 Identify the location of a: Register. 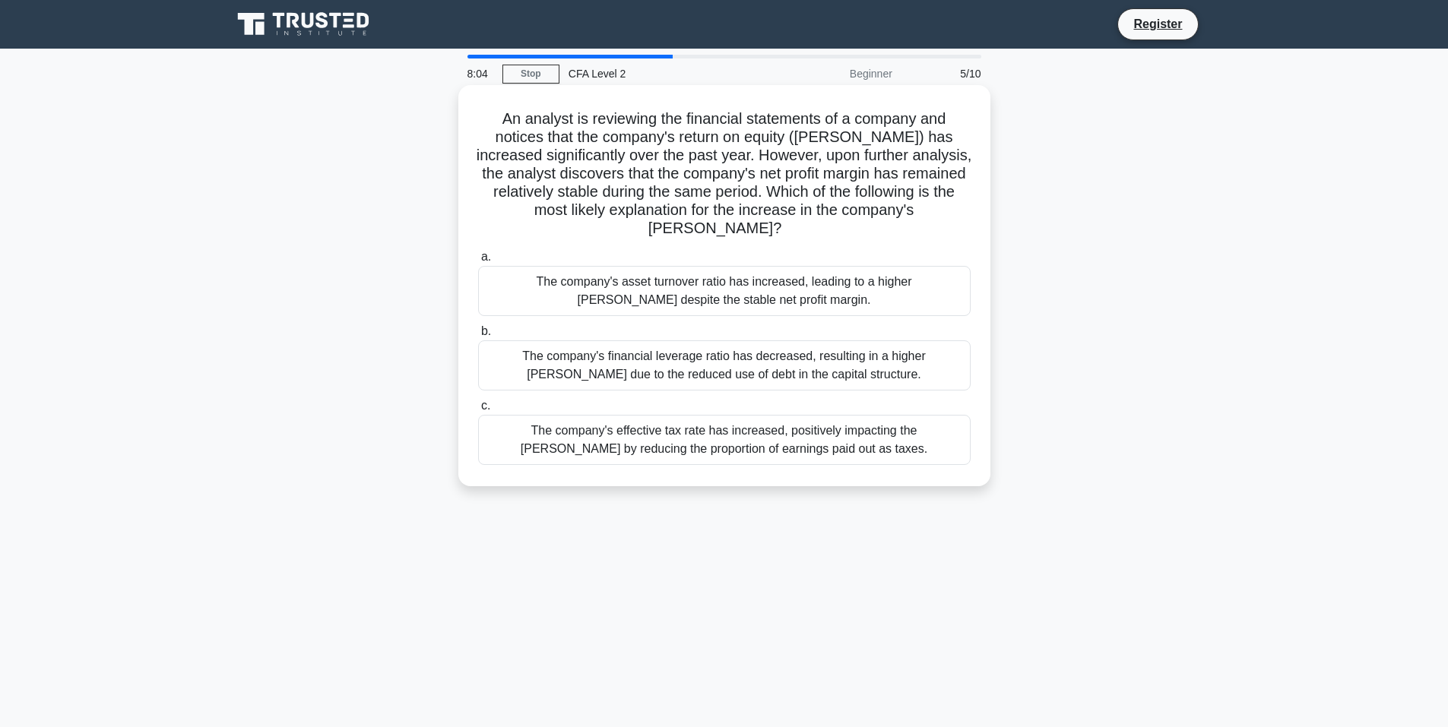
(1158, 24).